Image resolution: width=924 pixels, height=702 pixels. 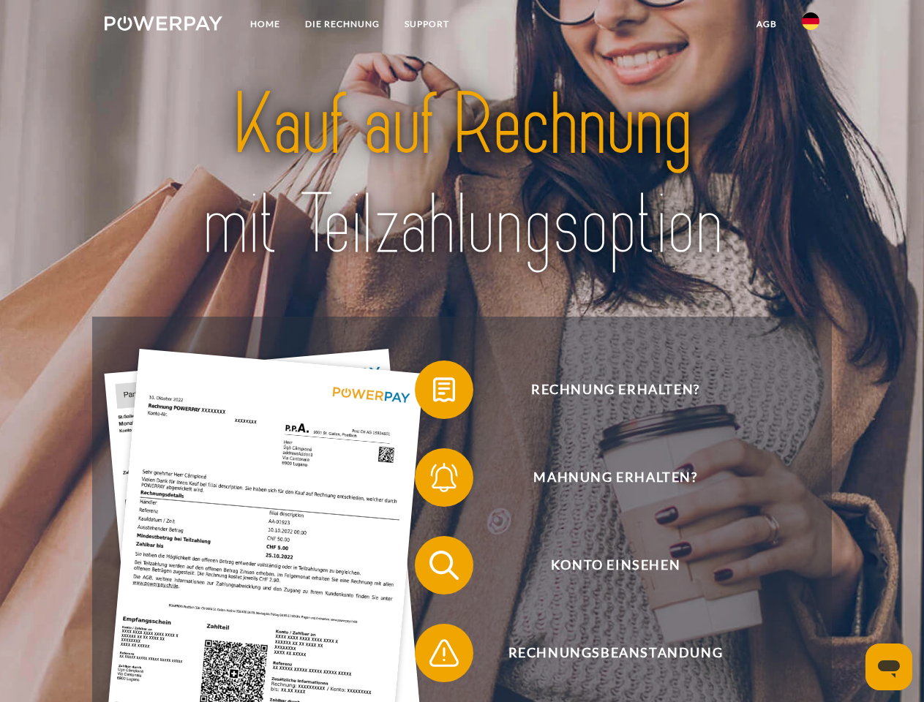 What do you see at coordinates (444, 566) in the screenshot?
I see `img: qb_search.svg` at bounding box center [444, 566].